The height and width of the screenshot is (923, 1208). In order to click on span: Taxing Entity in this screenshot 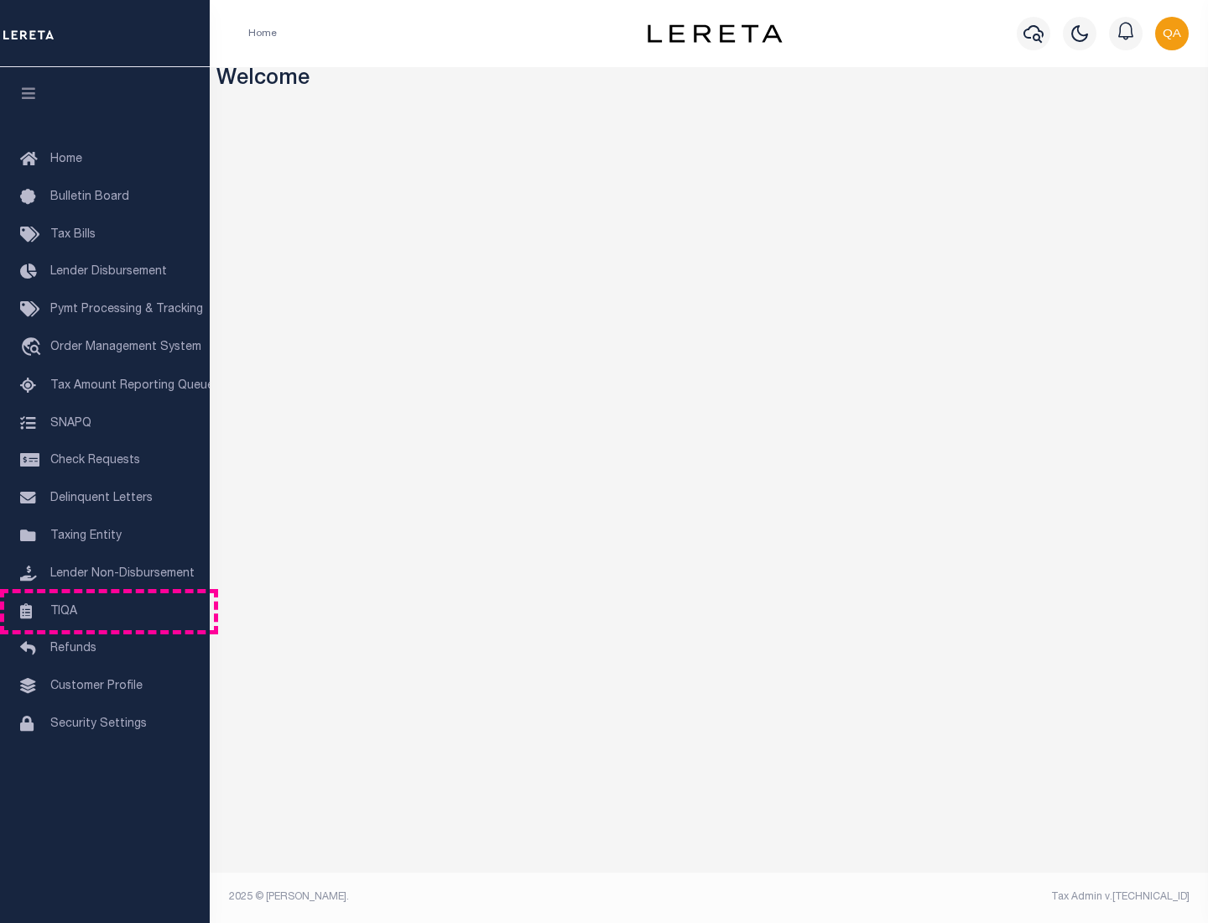, I will do `click(86, 536)`.